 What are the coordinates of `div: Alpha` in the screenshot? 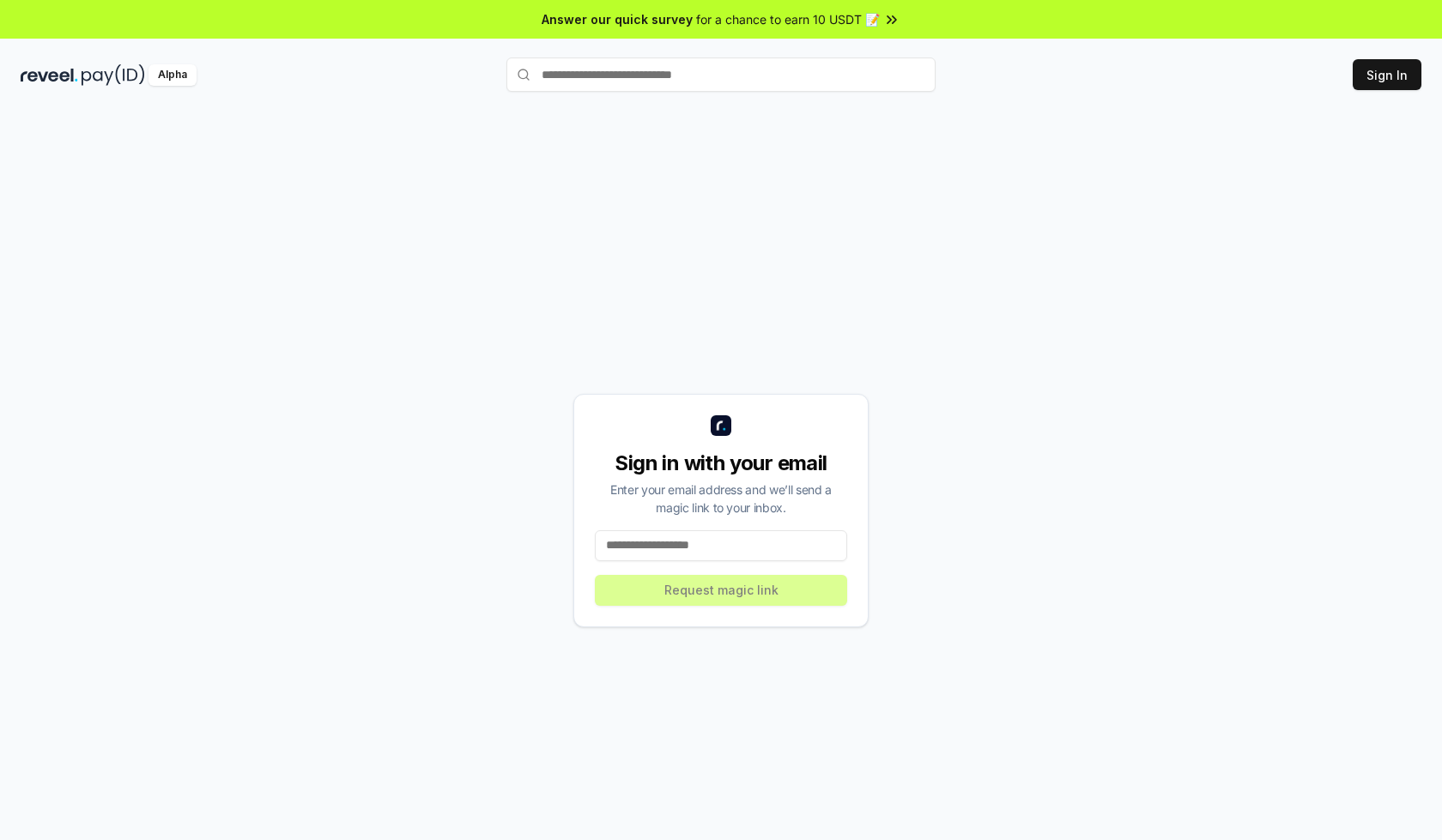 It's located at (173, 74).